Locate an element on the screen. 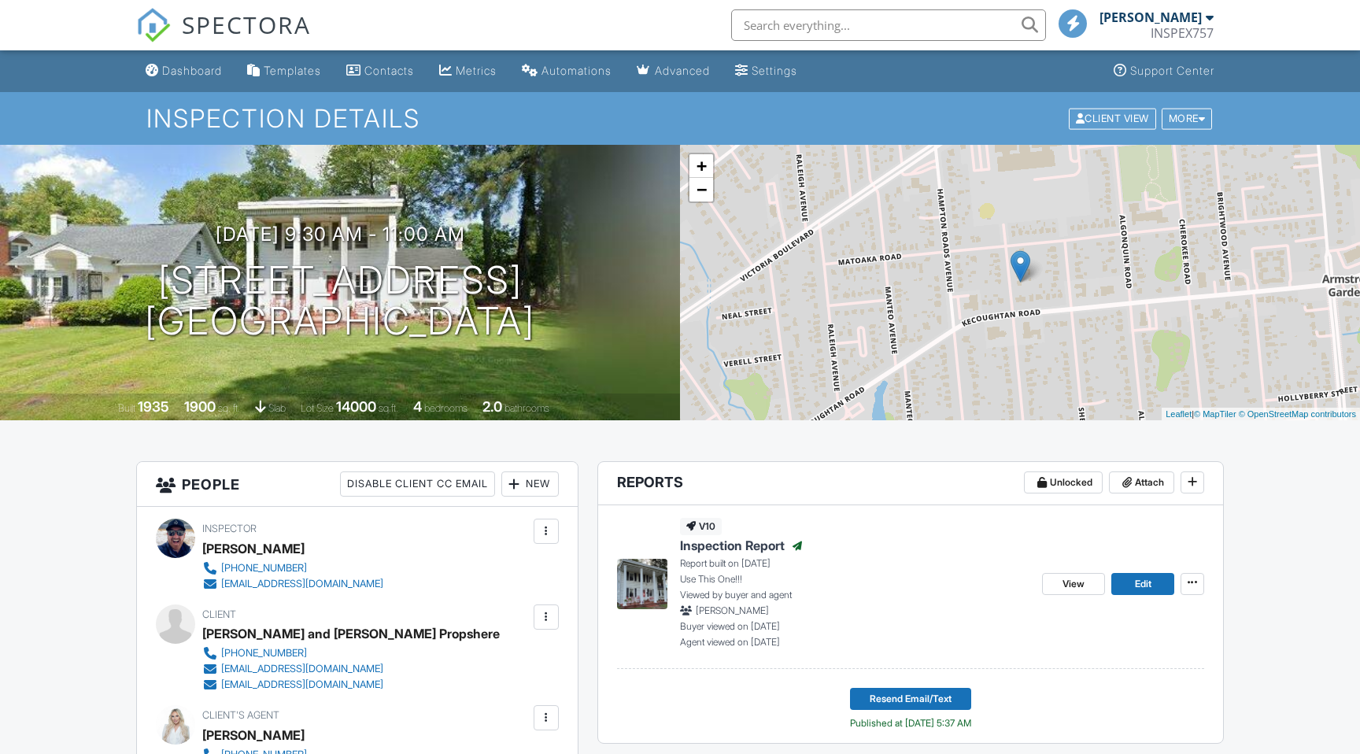 The height and width of the screenshot is (754, 1360). div: 1935 is located at coordinates (154, 406).